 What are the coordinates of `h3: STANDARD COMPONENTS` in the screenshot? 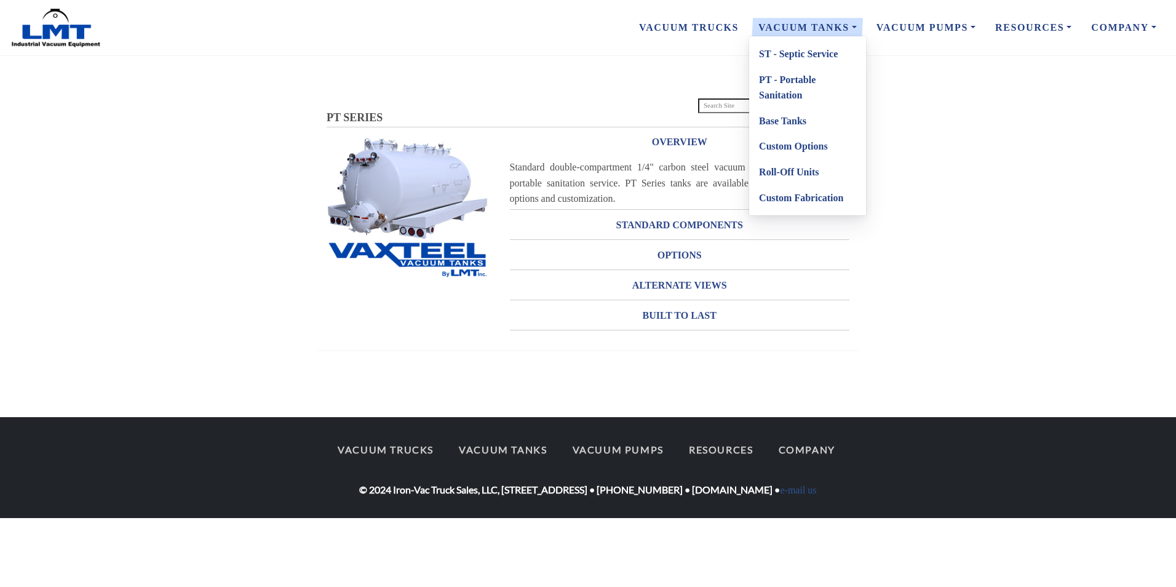 It's located at (680, 225).